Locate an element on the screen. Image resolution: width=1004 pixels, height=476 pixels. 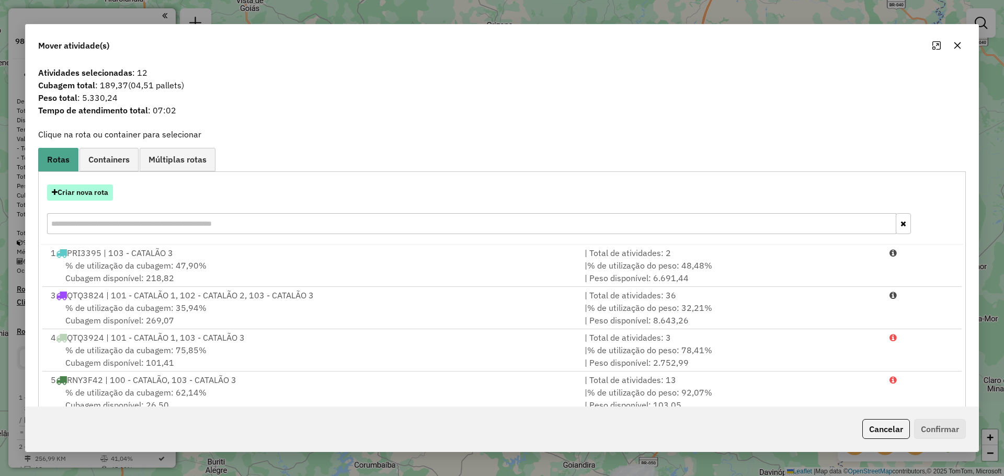
strong: Atividades selecionadas is located at coordinates (85, 73).